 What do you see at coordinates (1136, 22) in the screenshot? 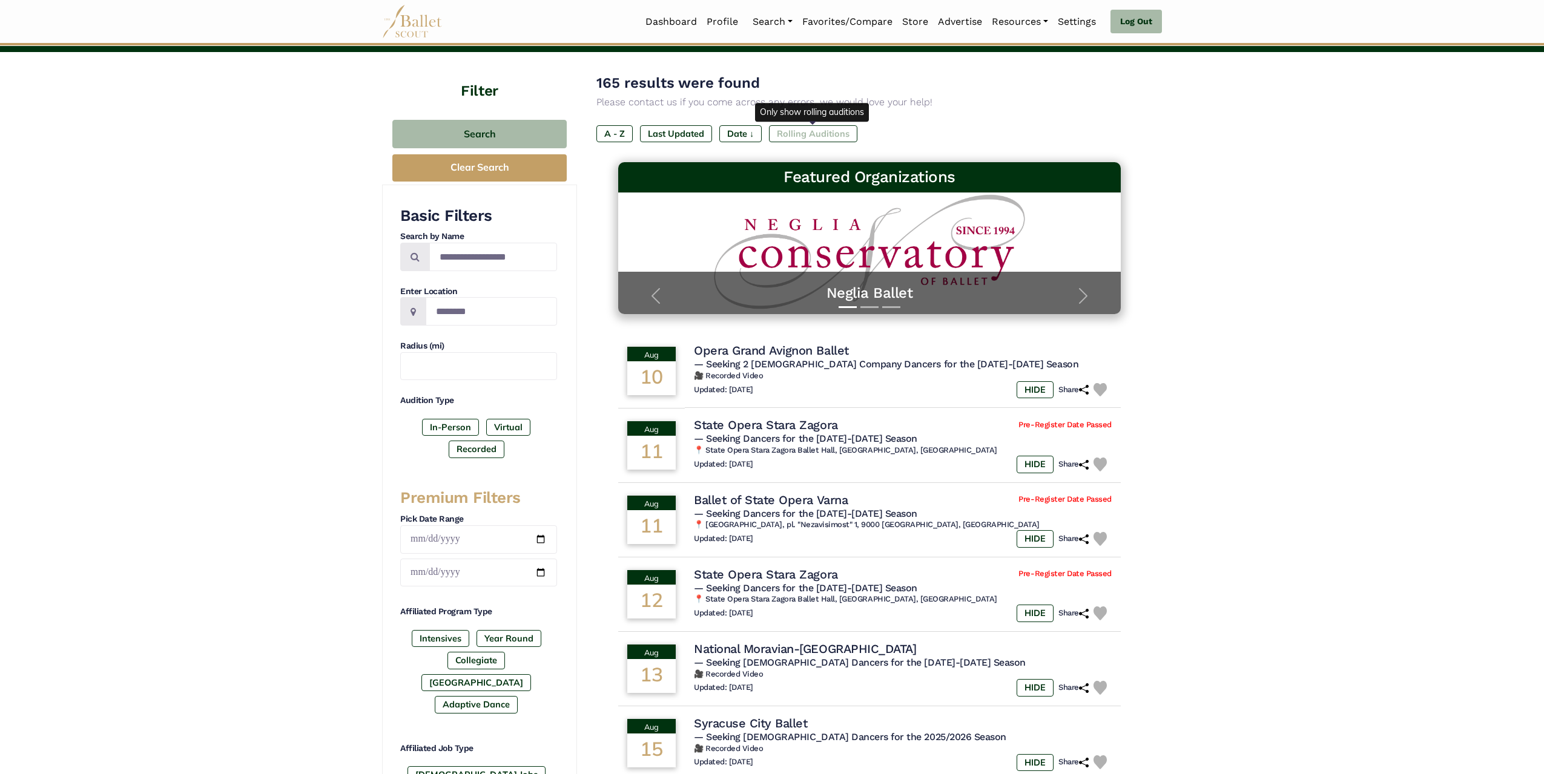
I see `a: Log Out` at bounding box center [1136, 22].